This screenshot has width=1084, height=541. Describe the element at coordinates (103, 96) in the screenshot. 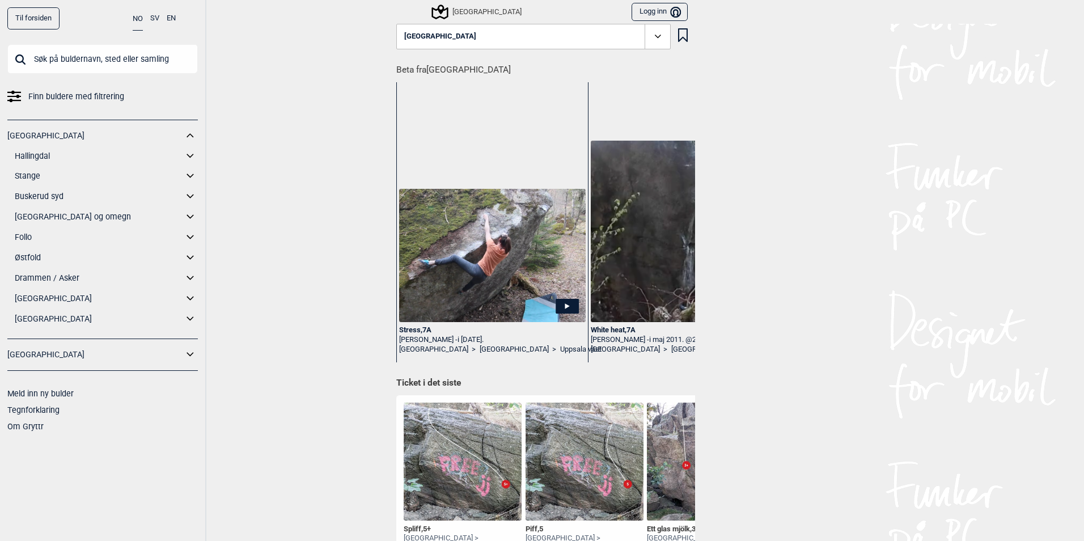

I see `a: Finn buldere med filtrering` at that location.